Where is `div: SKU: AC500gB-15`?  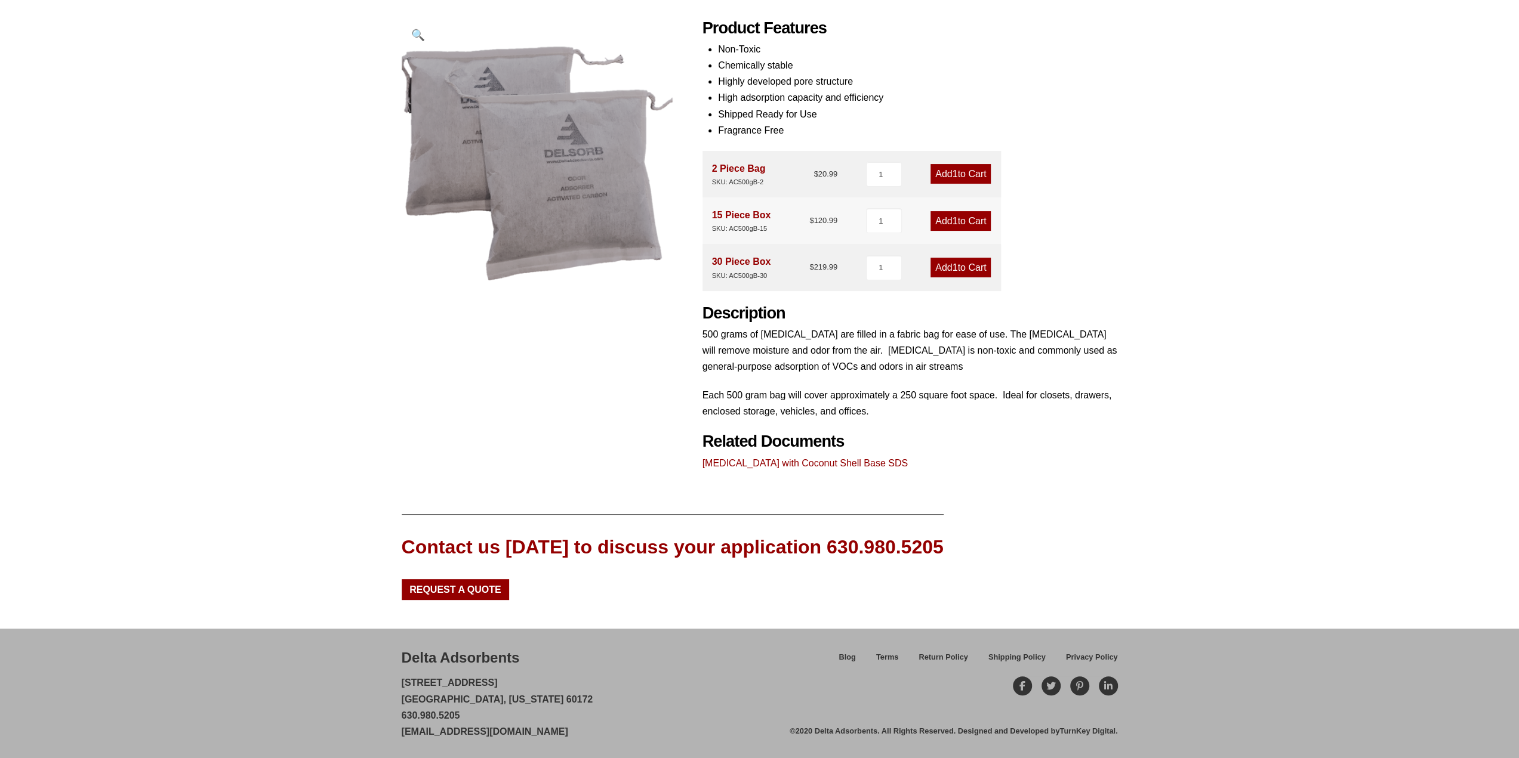
div: SKU: AC500gB-15 is located at coordinates (741, 229).